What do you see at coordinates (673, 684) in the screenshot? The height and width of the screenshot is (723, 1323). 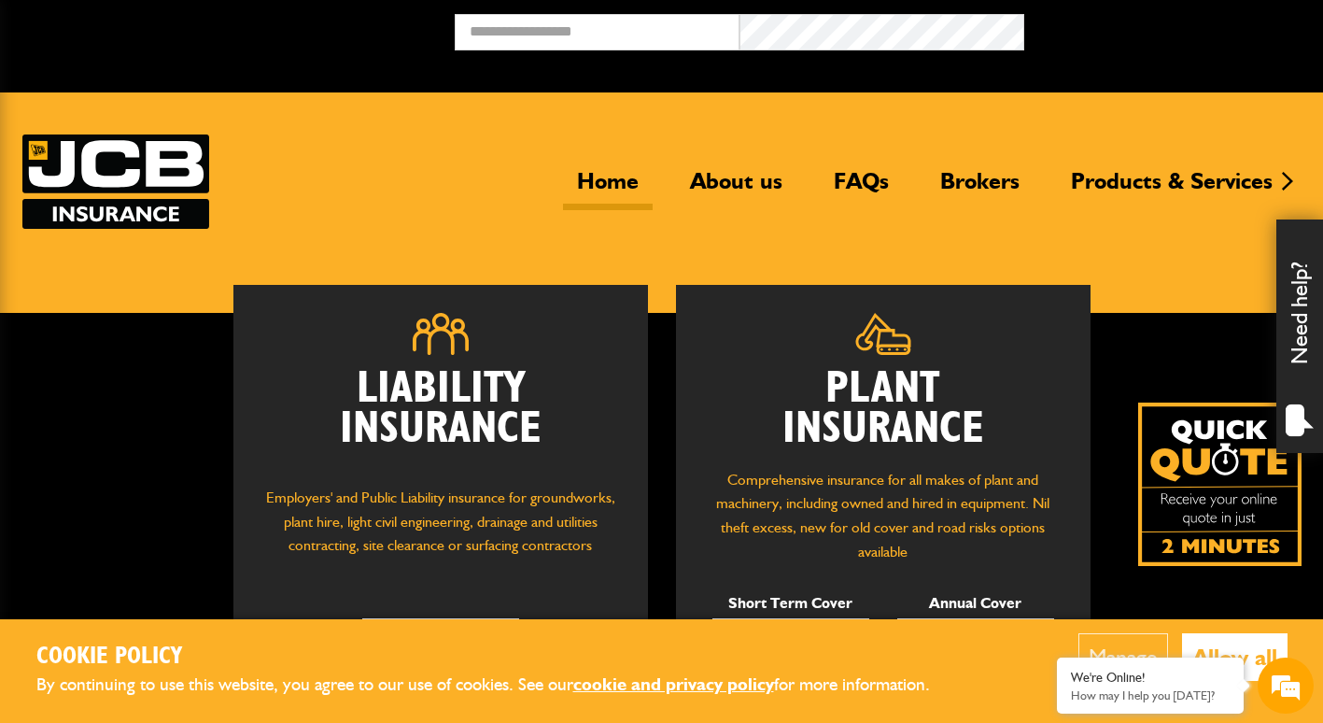 I see `a: cookie and privacy policy` at bounding box center [673, 684].